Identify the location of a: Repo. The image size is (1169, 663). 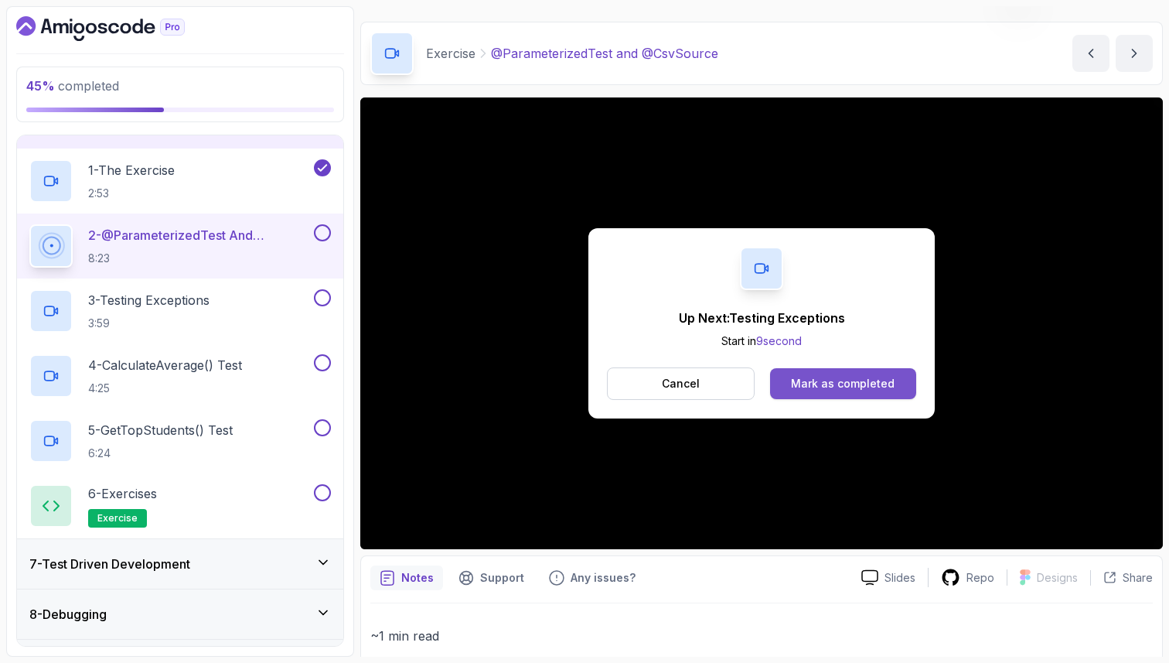
(967, 577).